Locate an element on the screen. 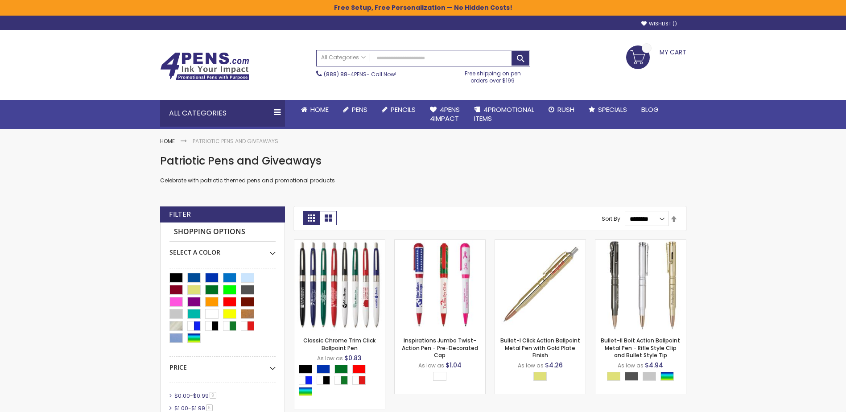 The width and height of the screenshot is (846, 412). div: White|Blue is located at coordinates (305, 380).